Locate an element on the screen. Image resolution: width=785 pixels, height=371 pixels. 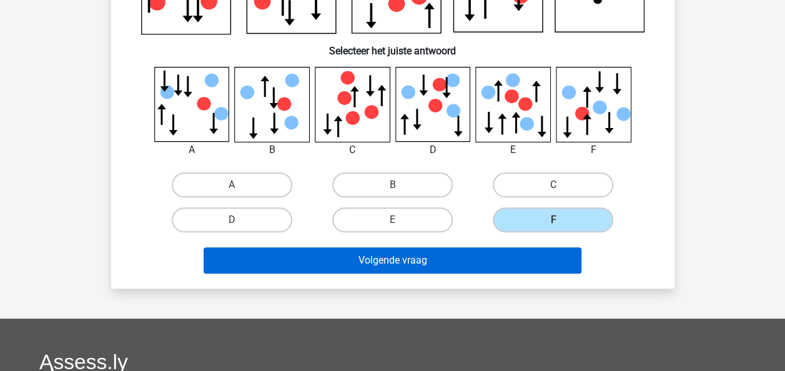
label: E is located at coordinates (392, 220).